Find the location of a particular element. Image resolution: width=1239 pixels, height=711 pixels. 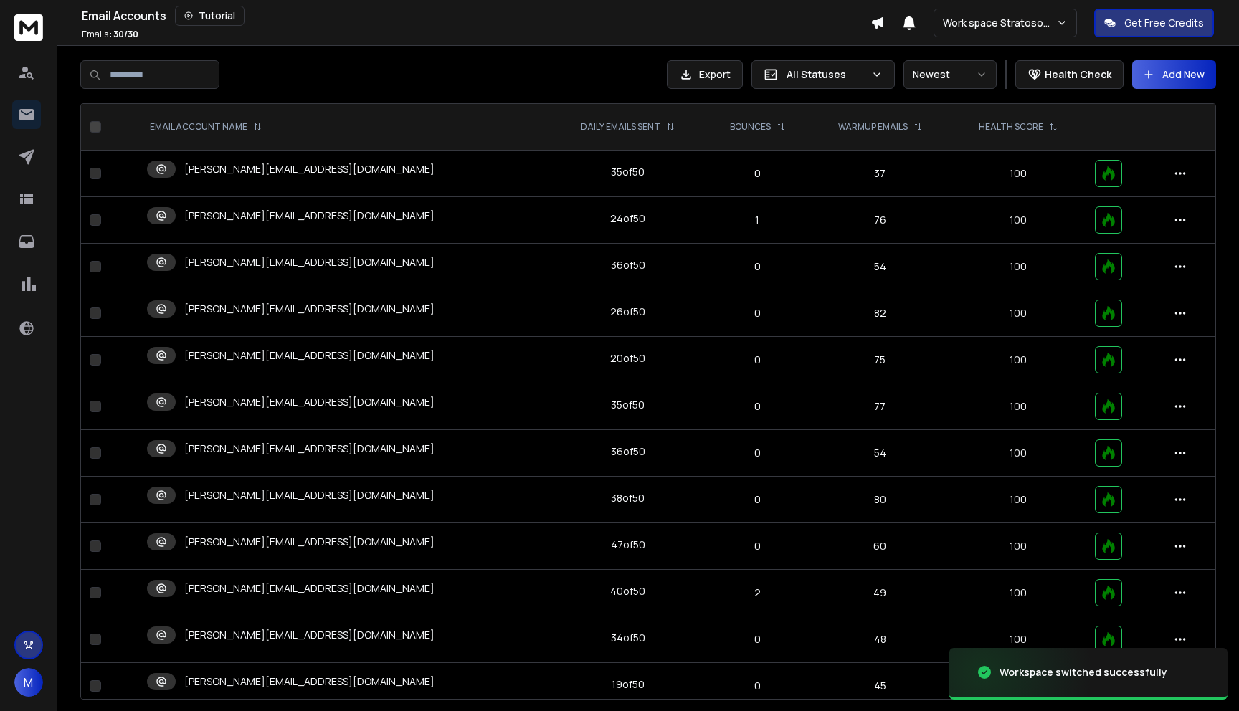

span: 30 / 30 is located at coordinates (125, 34).